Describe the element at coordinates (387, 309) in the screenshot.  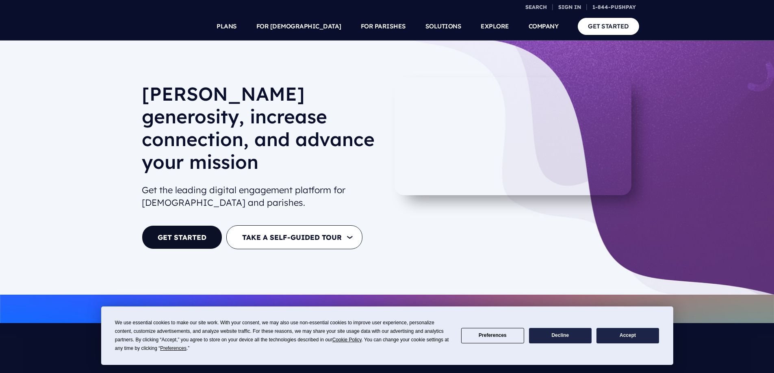
I see `p: Catch up on our major AI announcements and` at that location.